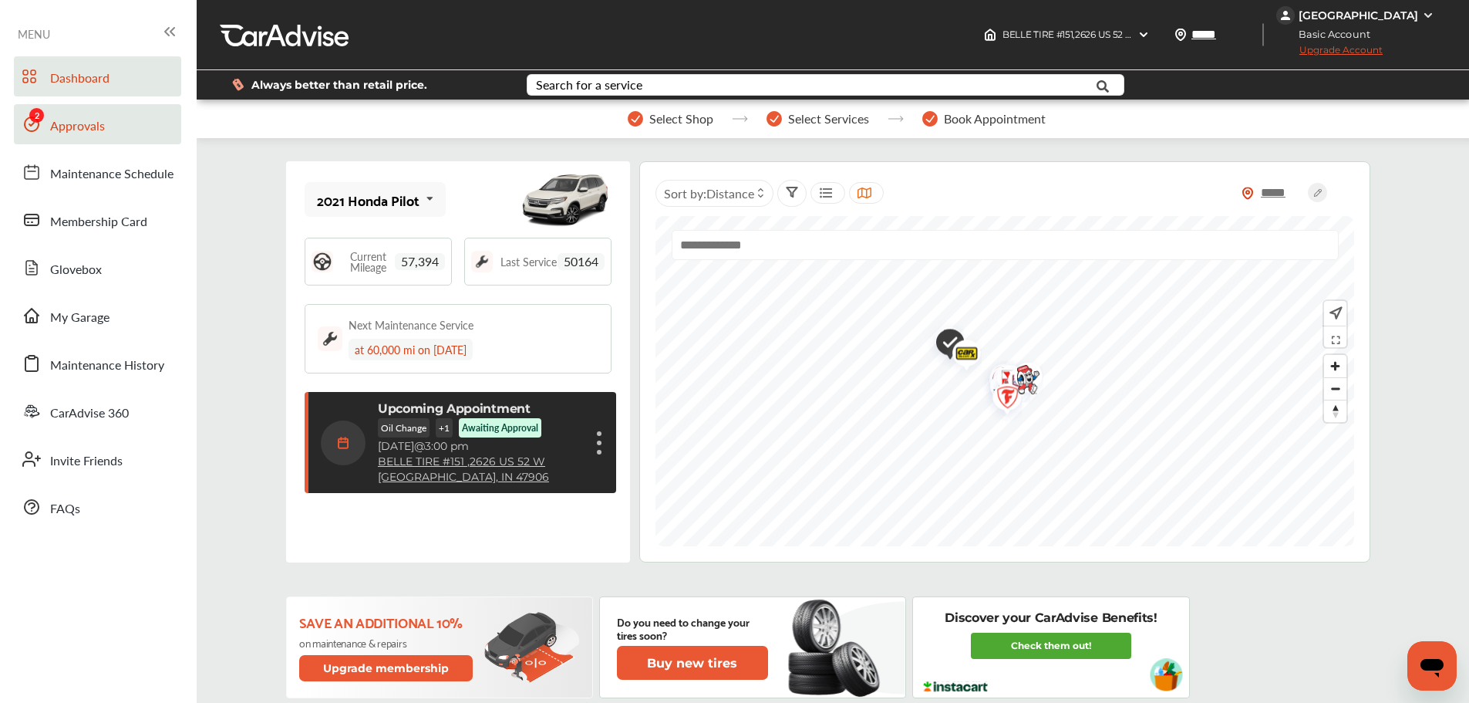 The width and height of the screenshot is (1469, 703). What do you see at coordinates (97, 268) in the screenshot?
I see `a: Glovebox` at bounding box center [97, 268].